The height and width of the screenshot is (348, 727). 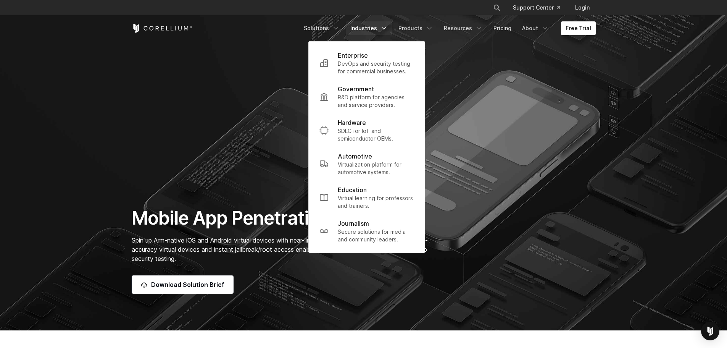 I want to click on p: Virtual learning for professors and trainers., so click(x=376, y=202).